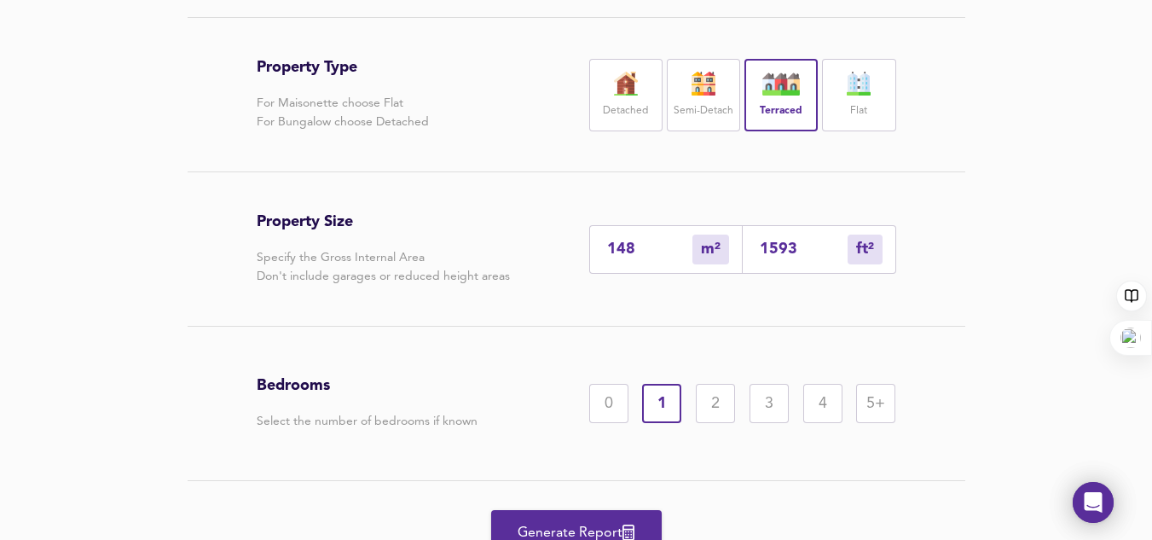  Describe the element at coordinates (781, 111) in the screenshot. I see `label: Terraced` at that location.